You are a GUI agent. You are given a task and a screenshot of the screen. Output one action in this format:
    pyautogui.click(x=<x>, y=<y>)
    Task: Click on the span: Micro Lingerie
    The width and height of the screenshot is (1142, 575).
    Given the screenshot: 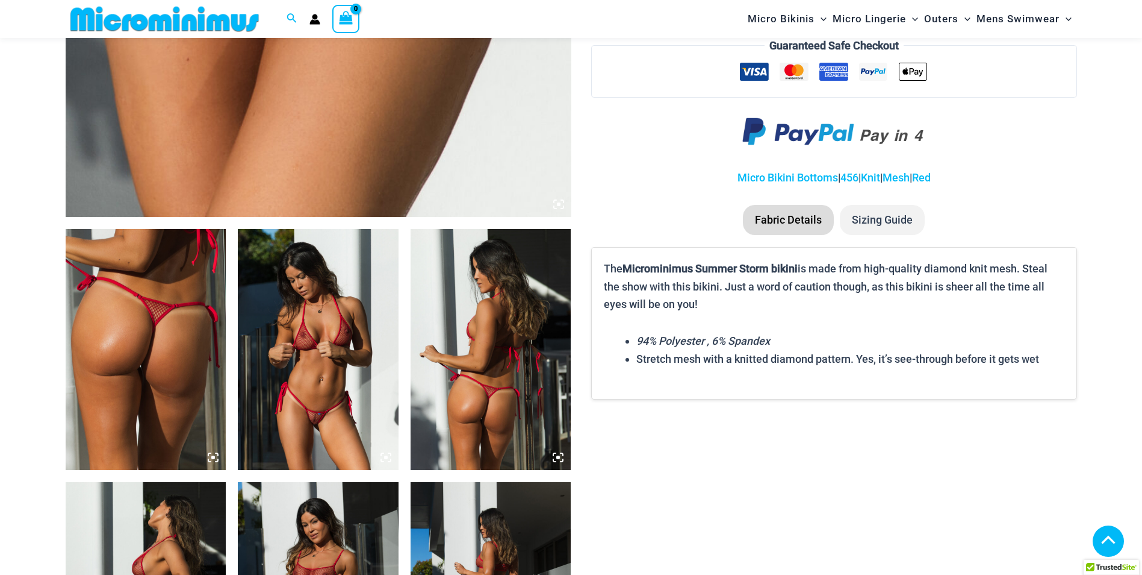 What is the action you would take?
    pyautogui.click(x=870, y=19)
    